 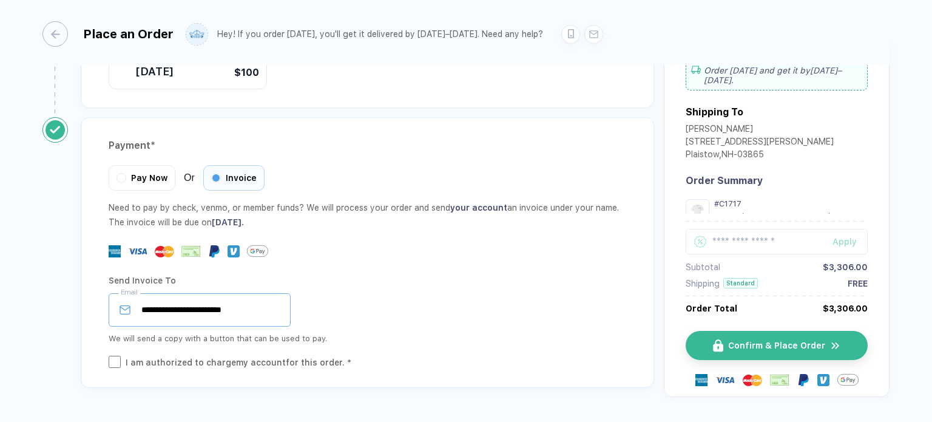 I want to click on div: Or, so click(x=186, y=178).